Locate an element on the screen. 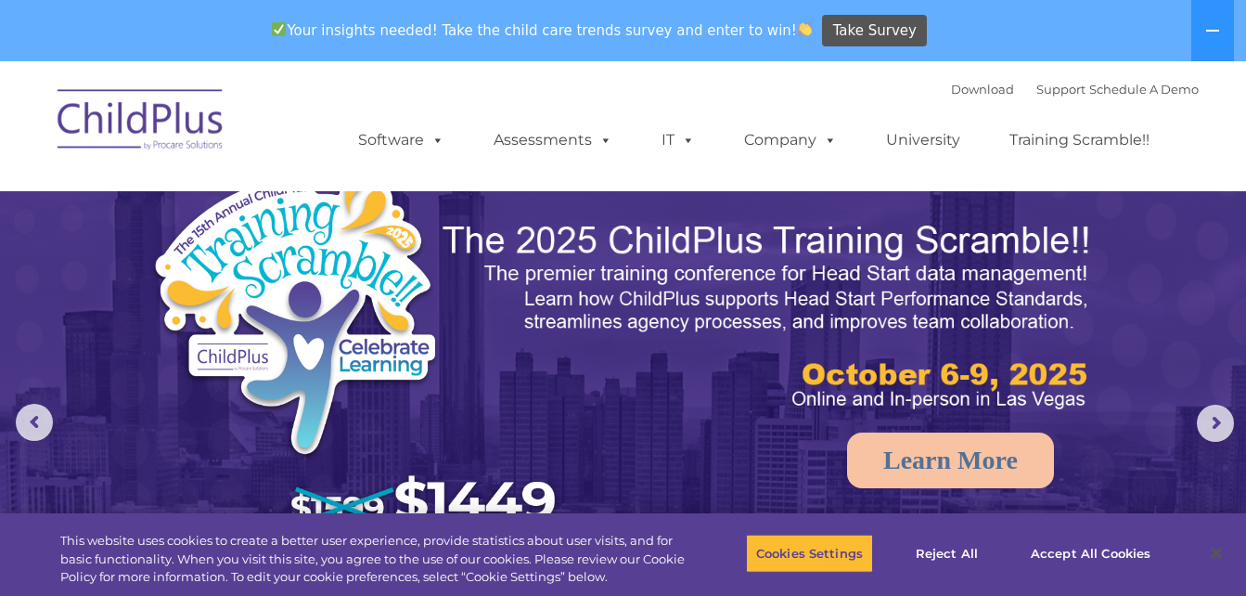  img: ChildPlus by Procare Solutions is located at coordinates (141, 122).